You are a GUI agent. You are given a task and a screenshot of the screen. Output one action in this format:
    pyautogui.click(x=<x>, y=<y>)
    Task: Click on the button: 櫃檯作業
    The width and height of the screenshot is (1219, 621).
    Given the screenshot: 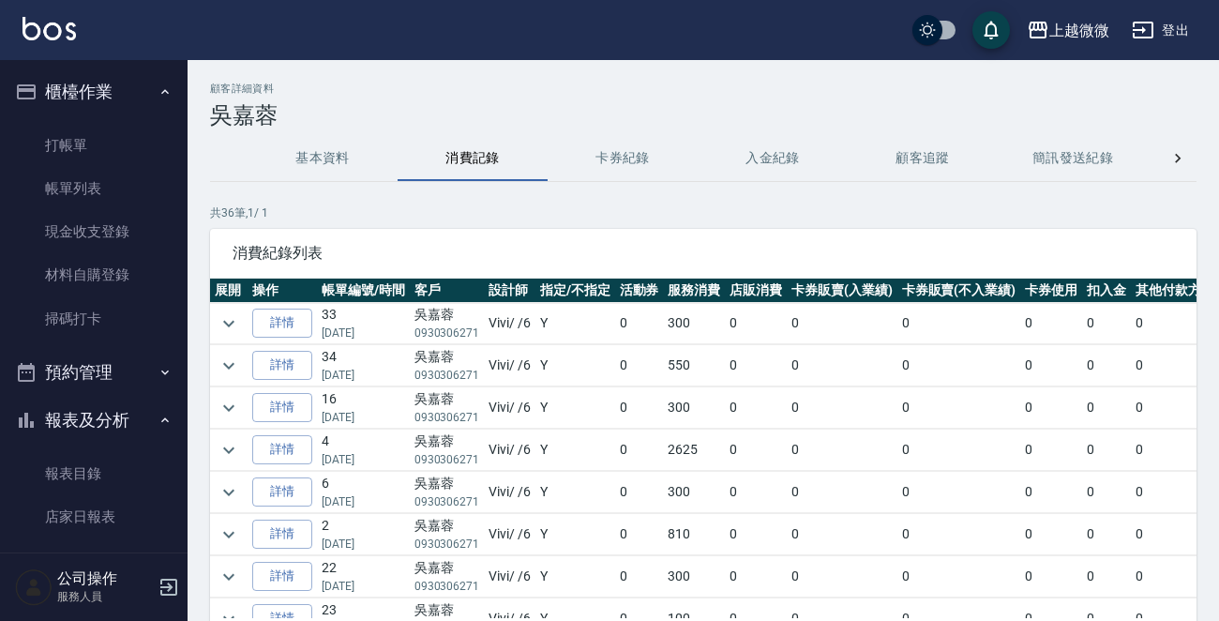 What is the action you would take?
    pyautogui.click(x=94, y=92)
    